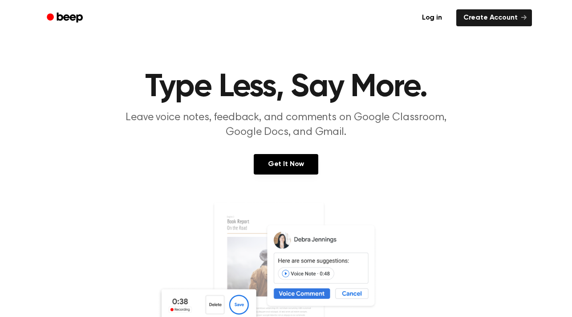 Image resolution: width=572 pixels, height=317 pixels. Describe the element at coordinates (494, 18) in the screenshot. I see `a: Create Account` at that location.